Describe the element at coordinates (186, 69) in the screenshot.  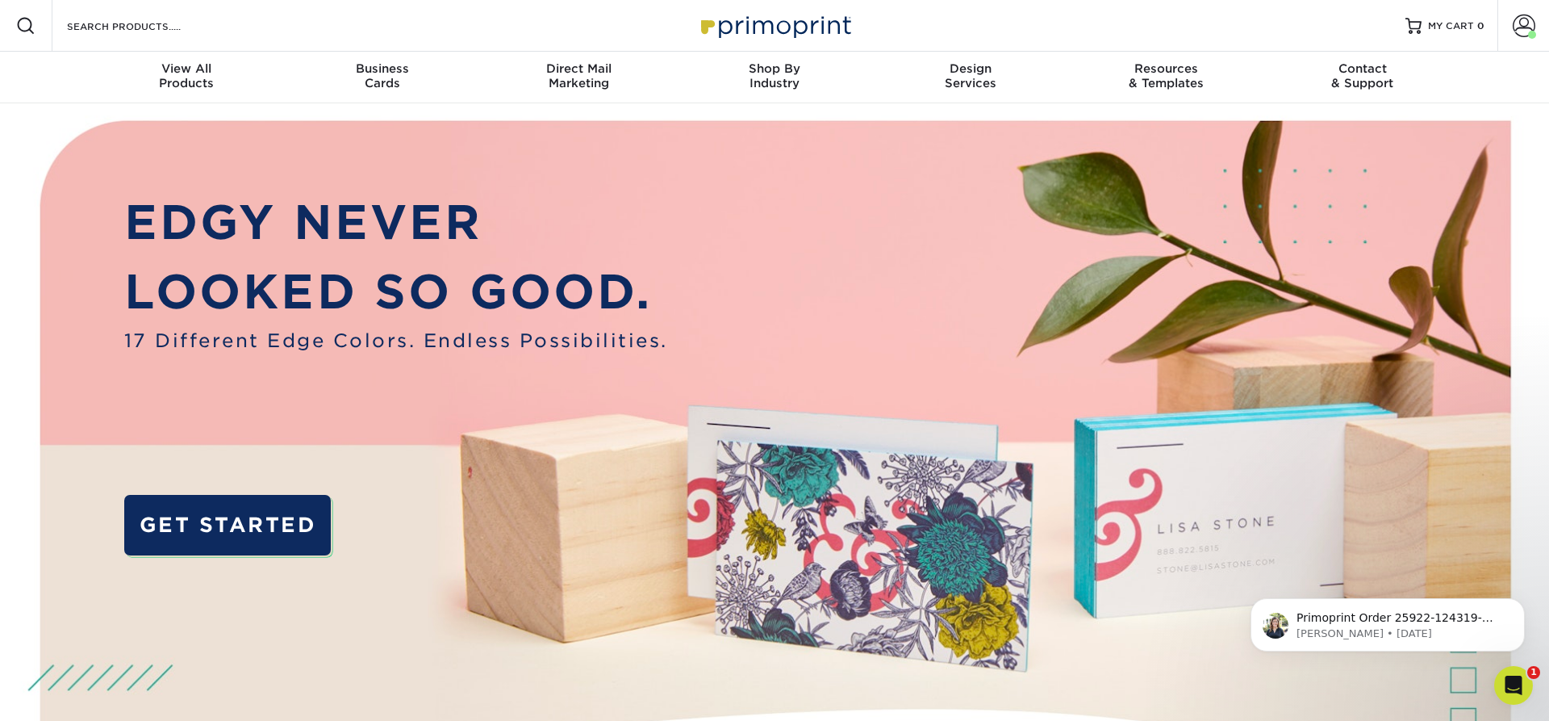
I see `span: View All` at that location.